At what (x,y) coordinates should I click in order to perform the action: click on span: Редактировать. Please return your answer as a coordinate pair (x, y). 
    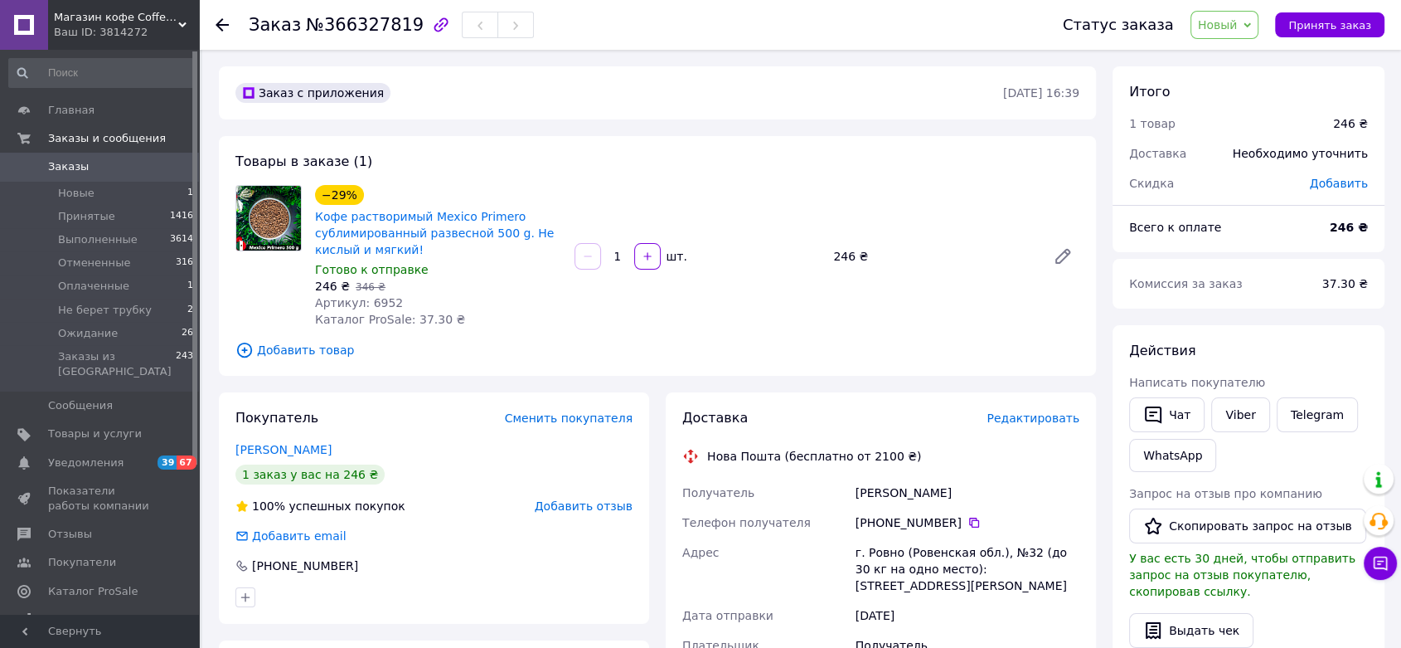
    Looking at the image, I should click on (1033, 418).